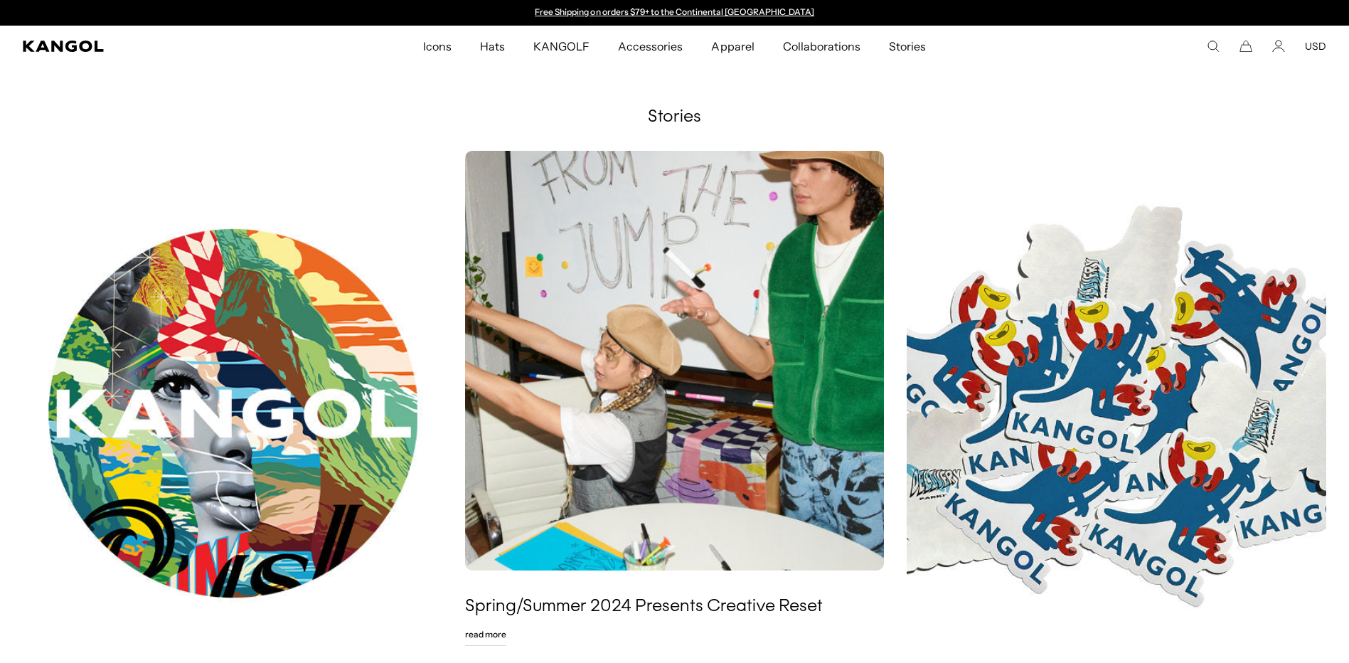  What do you see at coordinates (821, 46) in the screenshot?
I see `a: Collaborations` at bounding box center [821, 46].